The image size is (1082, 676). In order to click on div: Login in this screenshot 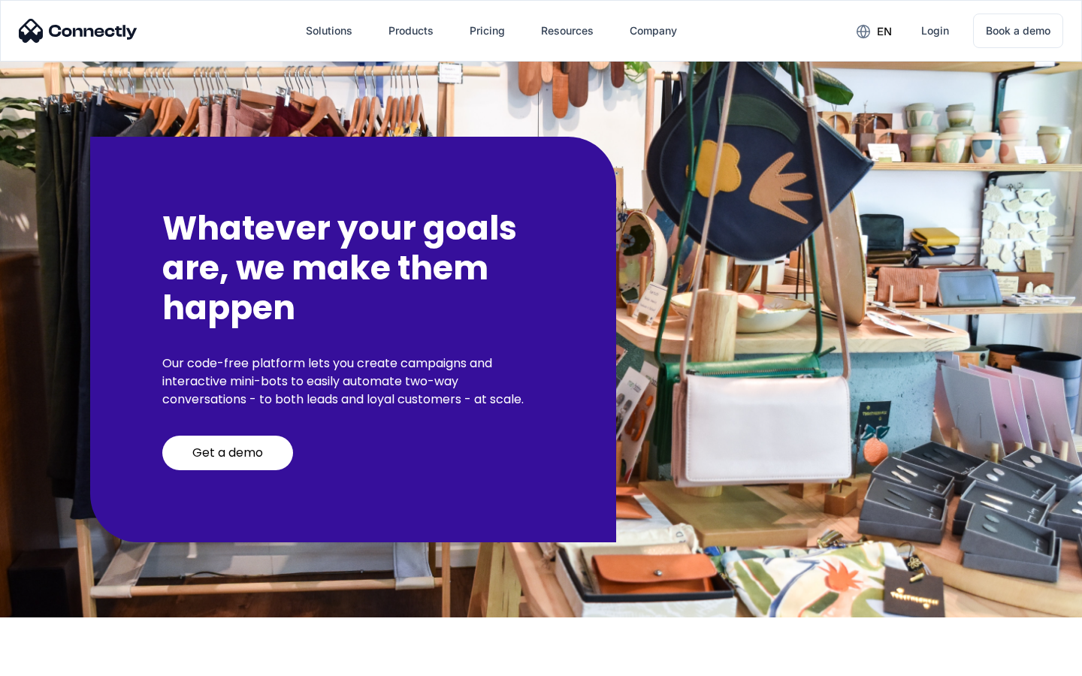, I will do `click(935, 31)`.